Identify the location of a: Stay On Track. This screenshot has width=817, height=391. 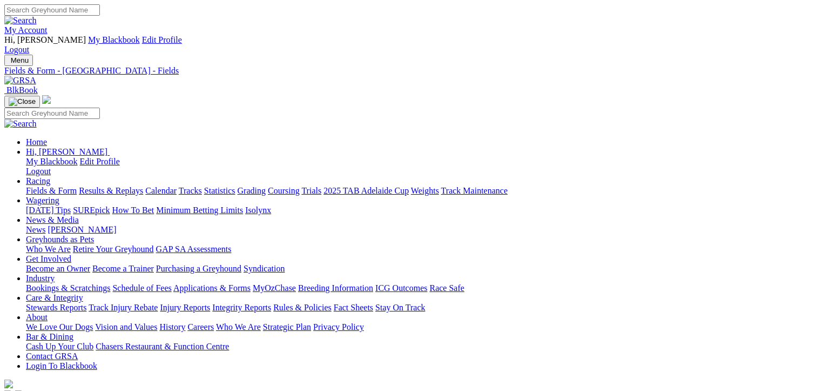
(400, 307).